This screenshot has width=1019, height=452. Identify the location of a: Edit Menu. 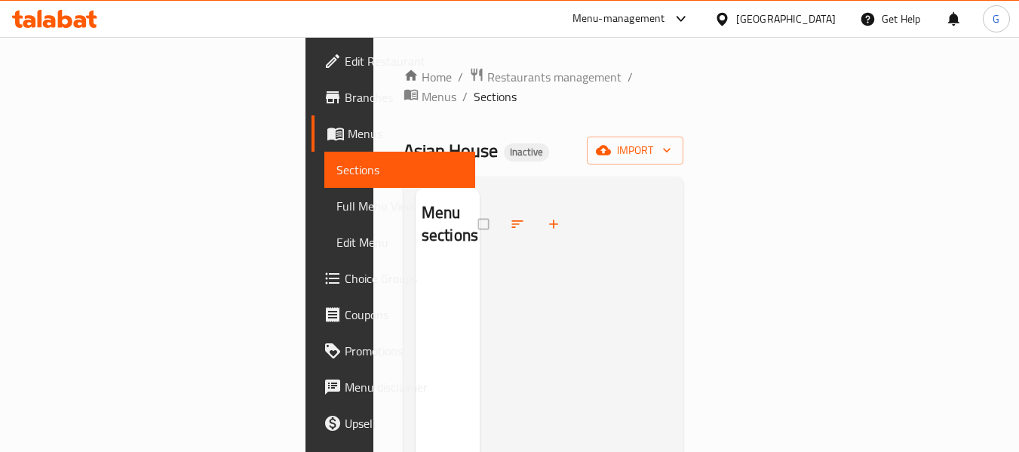
(400, 242).